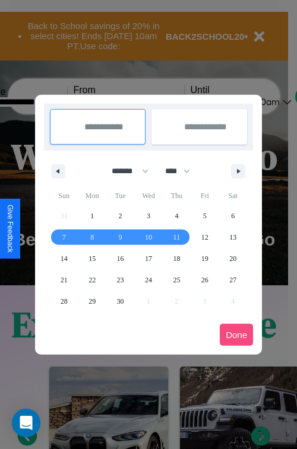 The height and width of the screenshot is (449, 297). What do you see at coordinates (92, 259) in the screenshot?
I see `span: 15` at bounding box center [92, 259].